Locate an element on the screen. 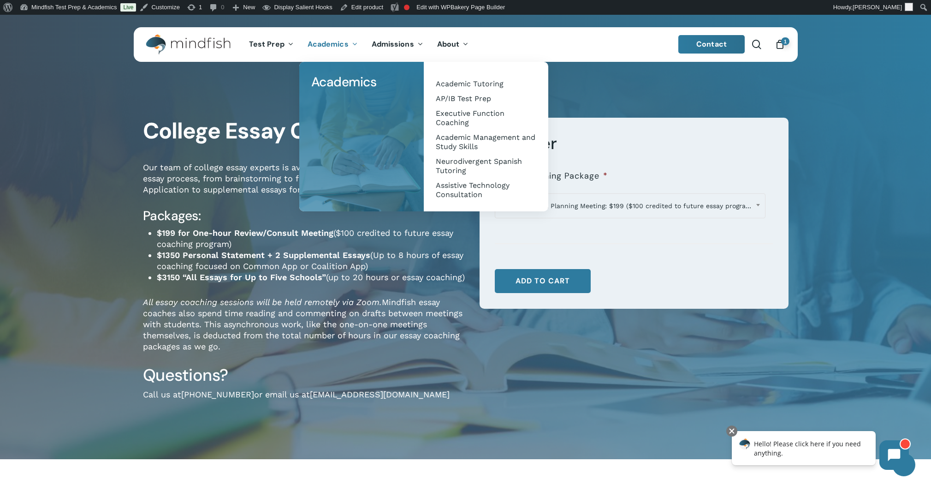 The height and width of the screenshot is (492, 931). p: Call us at or email us at is located at coordinates (304, 400).